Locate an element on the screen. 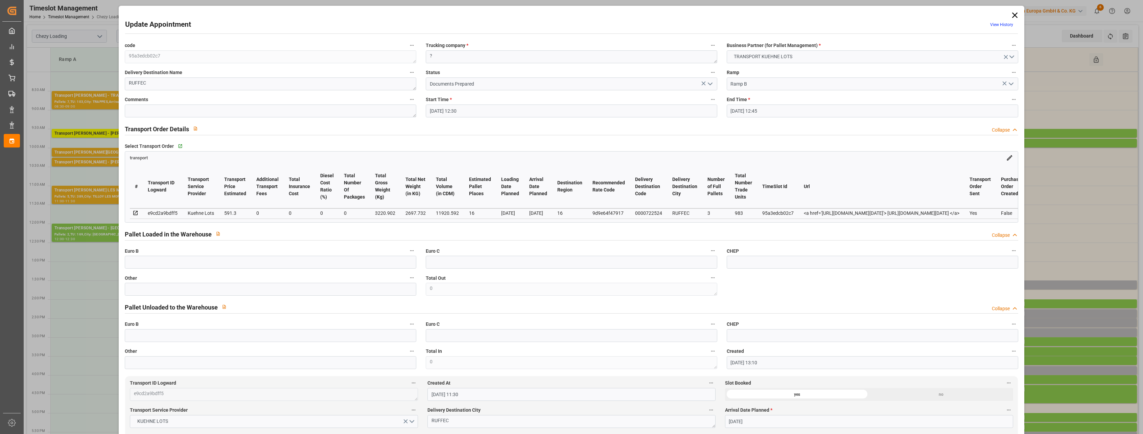 The width and height of the screenshot is (1143, 434). a: View History is located at coordinates (1001, 25).